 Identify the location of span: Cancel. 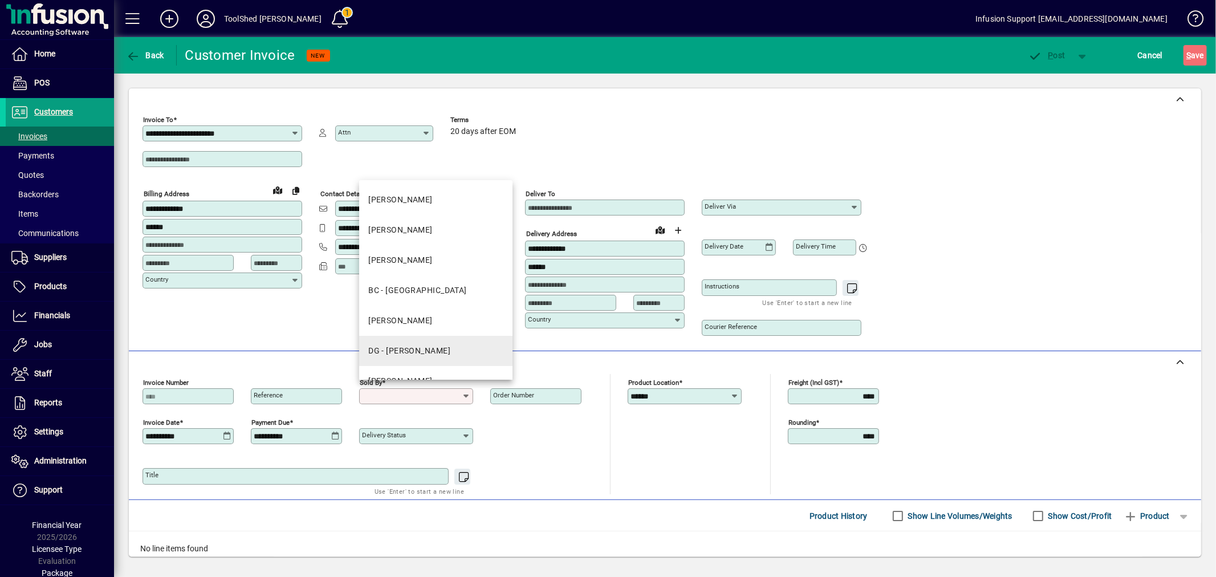
(1150, 55).